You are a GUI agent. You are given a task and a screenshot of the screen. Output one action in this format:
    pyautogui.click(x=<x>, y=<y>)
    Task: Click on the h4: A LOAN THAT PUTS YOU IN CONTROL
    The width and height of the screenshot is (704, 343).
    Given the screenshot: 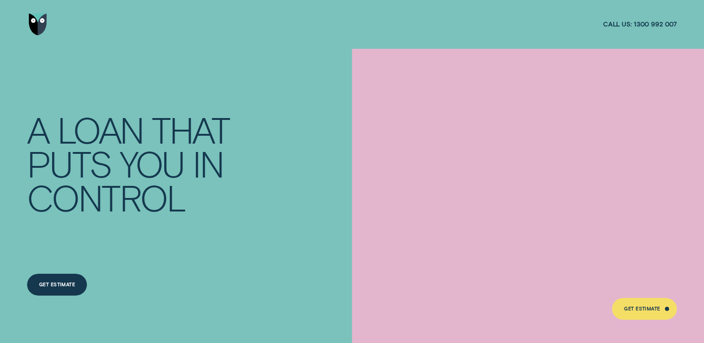 What is the action you would take?
    pyautogui.click(x=133, y=164)
    